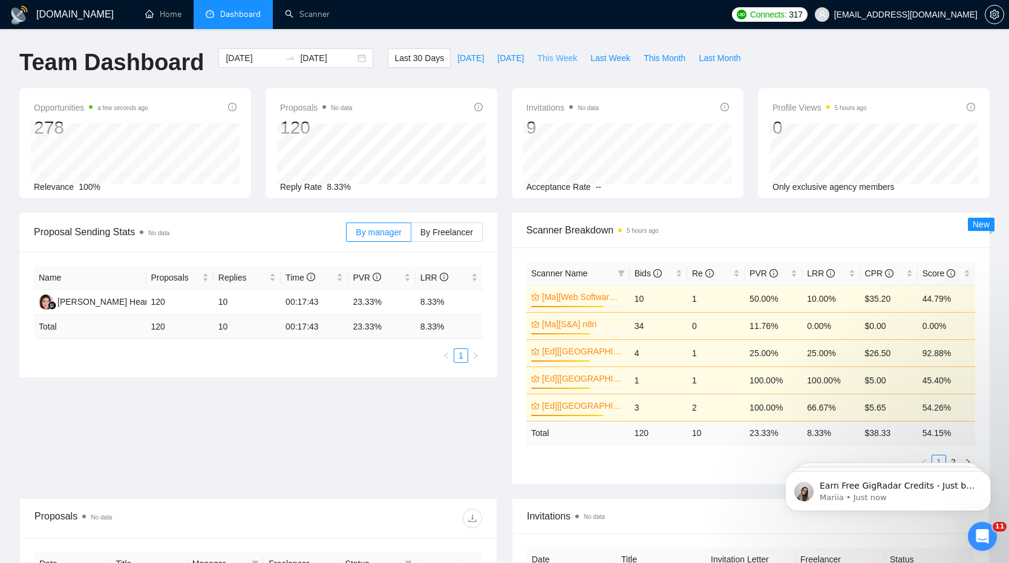  I want to click on span: dashboard, so click(210, 14).